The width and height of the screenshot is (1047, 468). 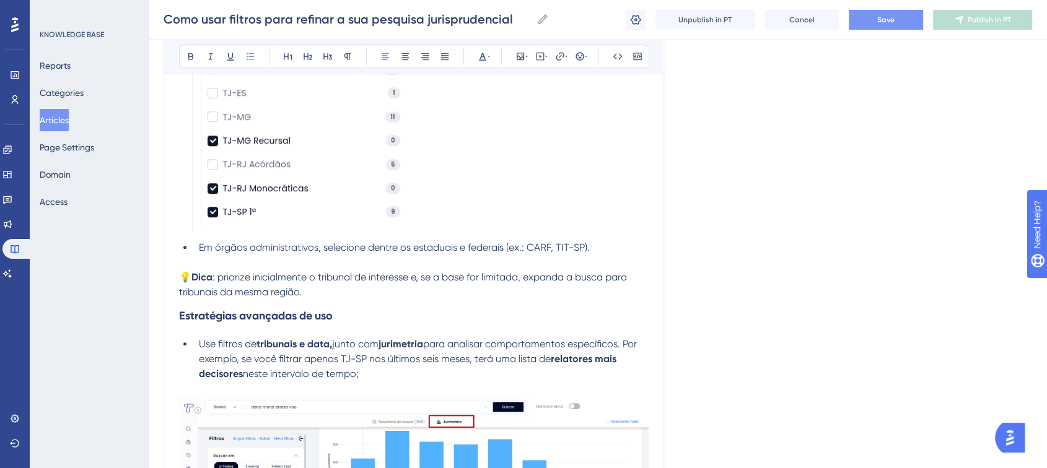 What do you see at coordinates (404, 284) in the screenshot?
I see `span: : priorize inicialmente o tribunal de interesse e, se a base for limitada, expanda a busca para t...` at bounding box center [404, 284].